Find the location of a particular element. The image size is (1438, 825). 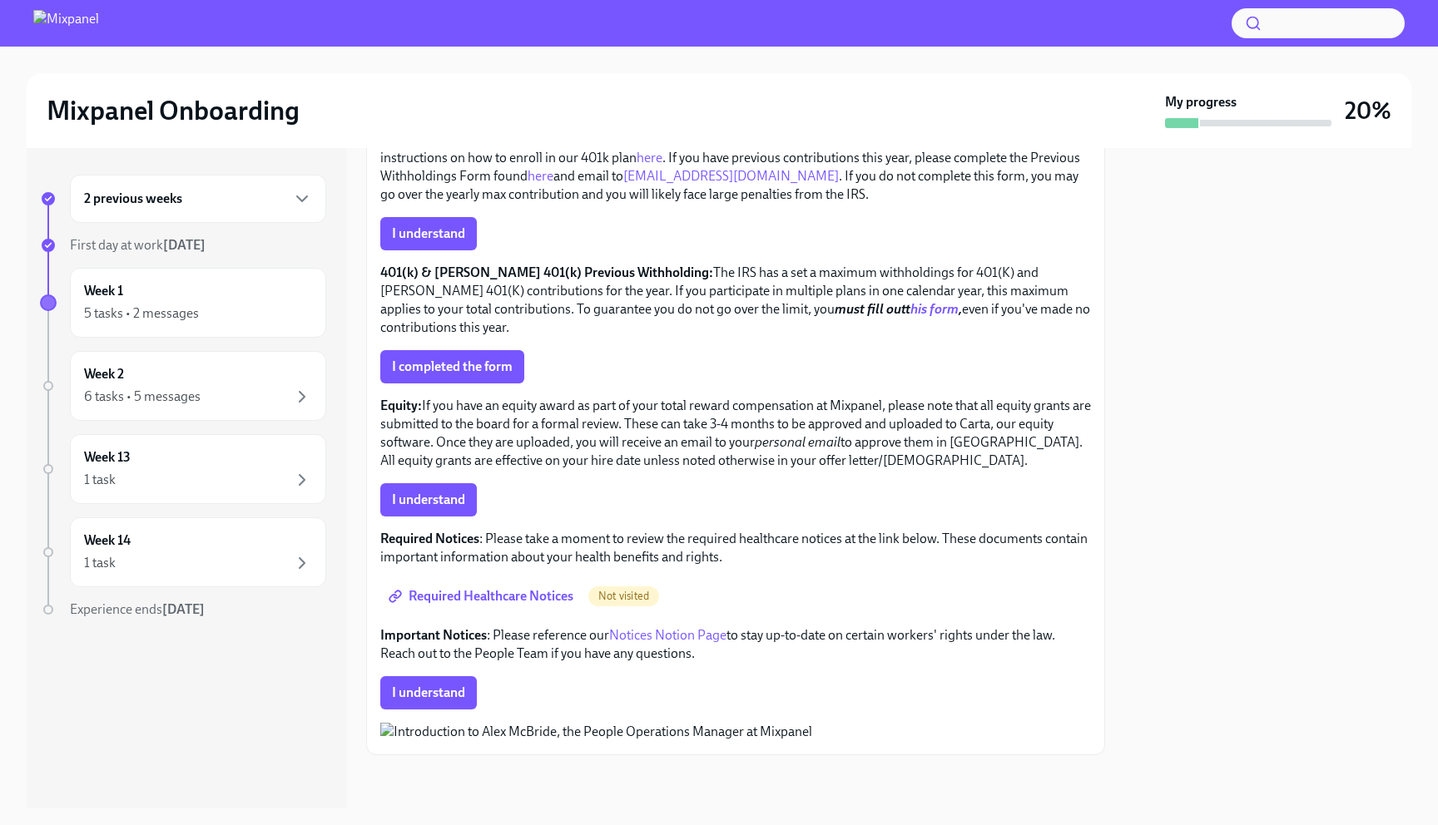

em: personal email is located at coordinates (797, 442).